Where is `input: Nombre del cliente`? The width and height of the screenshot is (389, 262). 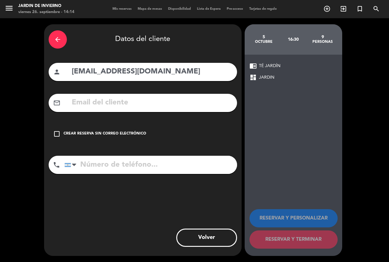
input: Nombre del cliente is located at coordinates (152, 72).